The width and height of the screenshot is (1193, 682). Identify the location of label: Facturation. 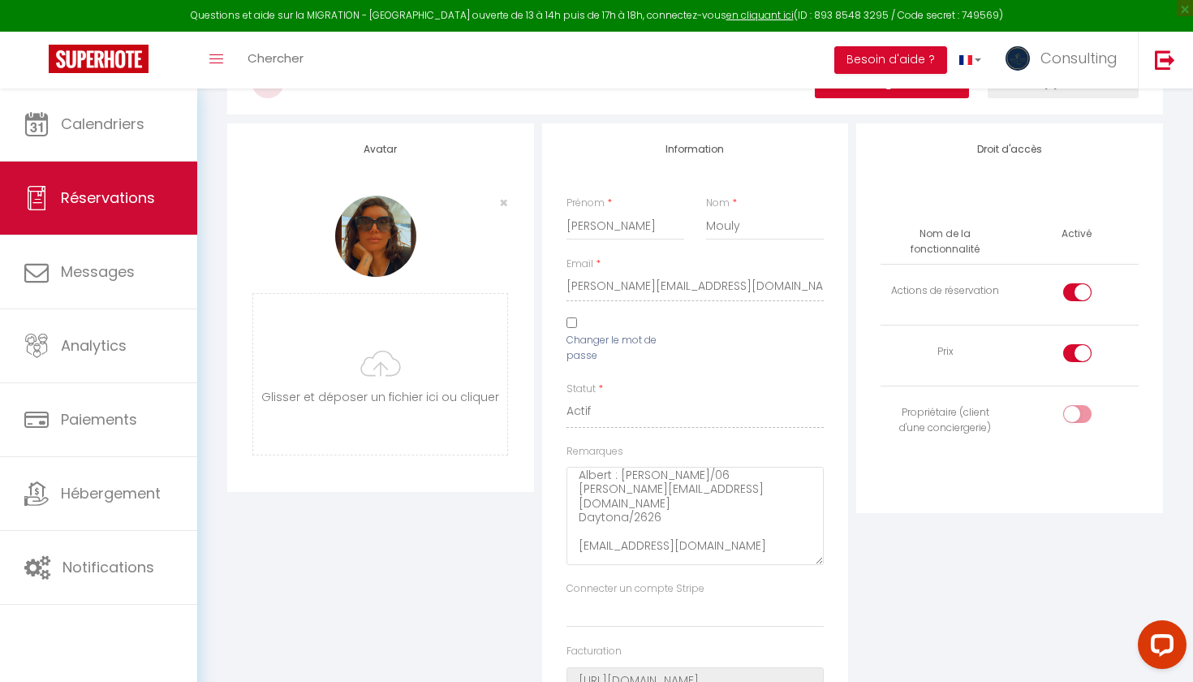
(594, 651).